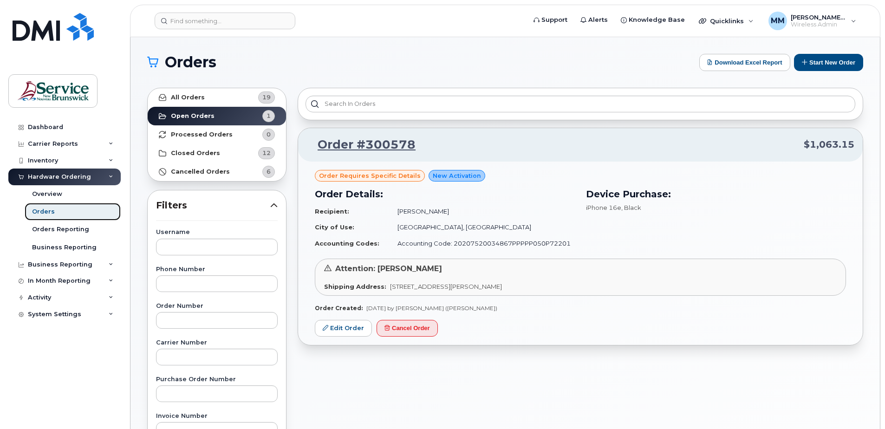 The image size is (885, 429). I want to click on strong: Recipient:, so click(332, 211).